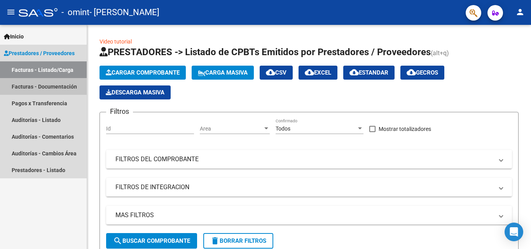 The width and height of the screenshot is (531, 249). What do you see at coordinates (152, 241) in the screenshot?
I see `button: Buscar Comprobante` at bounding box center [152, 241].